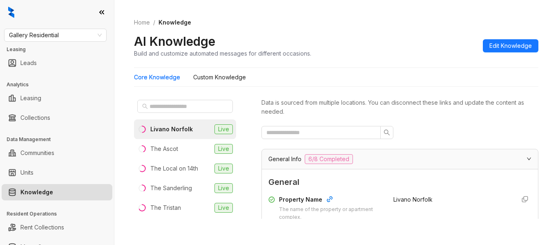 This screenshot has height=245, width=558. I want to click on li: Units, so click(57, 172).